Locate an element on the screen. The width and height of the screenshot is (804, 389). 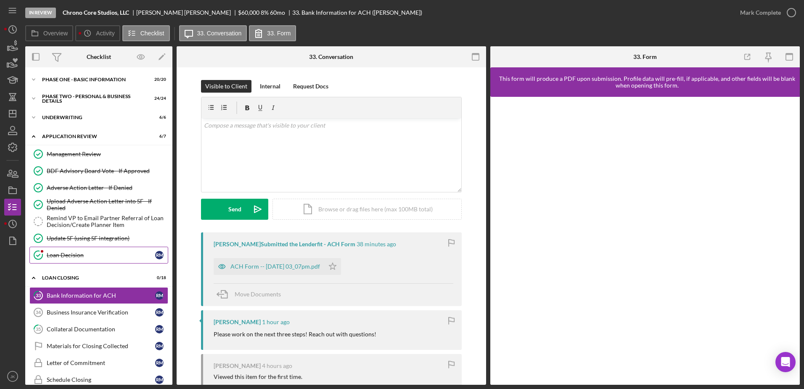
div: This form will produce a PDF upon submission. Profile data will pre-fill, if applicable, and othe... is located at coordinates (647, 82).